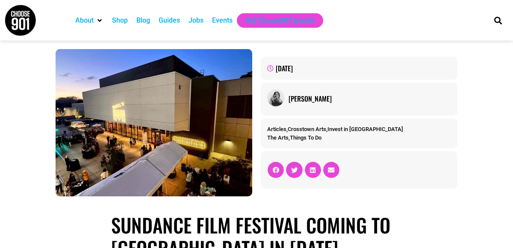  I want to click on img: Picture of Shelby Smith, so click(276, 98).